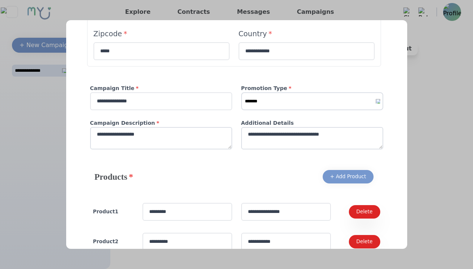 This screenshot has height=269, width=473. What do you see at coordinates (348, 177) in the screenshot?
I see `button: + Add Product` at bounding box center [348, 177].